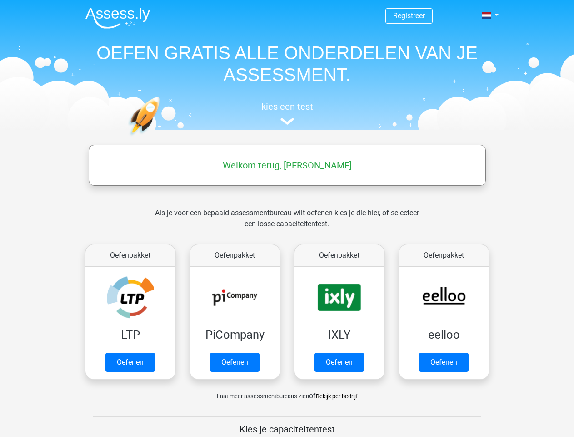  Describe the element at coordinates (287, 121) in the screenshot. I see `img: assessment` at that location.